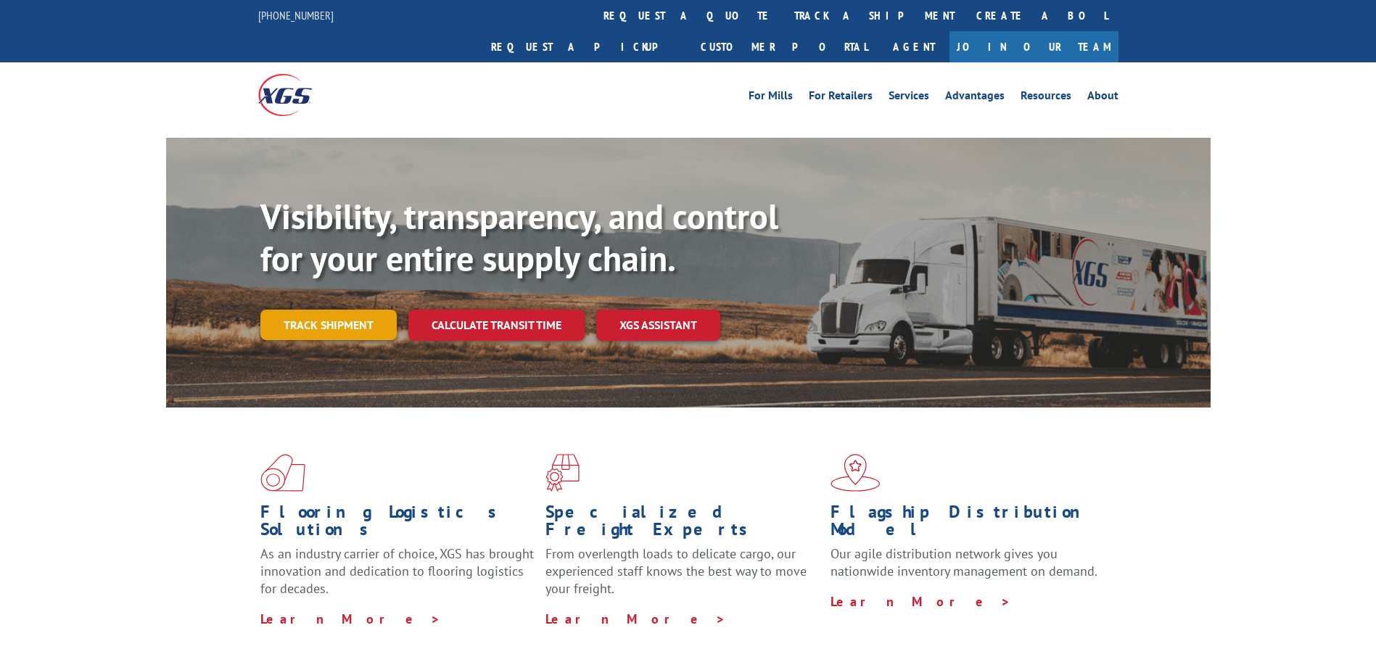  Describe the element at coordinates (914, 46) in the screenshot. I see `a: Agent` at that location.